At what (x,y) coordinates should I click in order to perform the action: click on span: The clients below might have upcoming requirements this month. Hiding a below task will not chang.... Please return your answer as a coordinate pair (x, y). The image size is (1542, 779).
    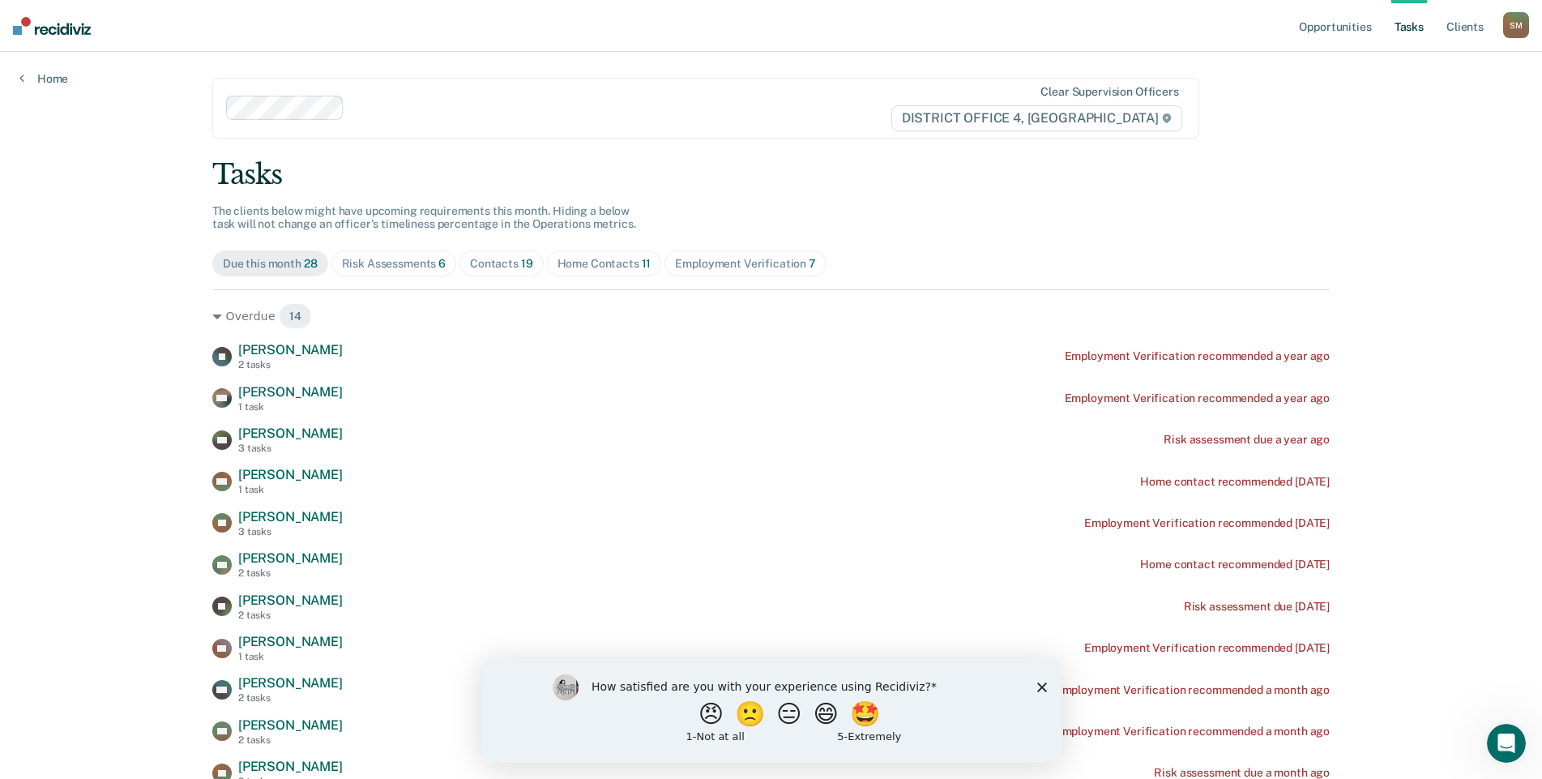
    Looking at the image, I should click on (424, 217).